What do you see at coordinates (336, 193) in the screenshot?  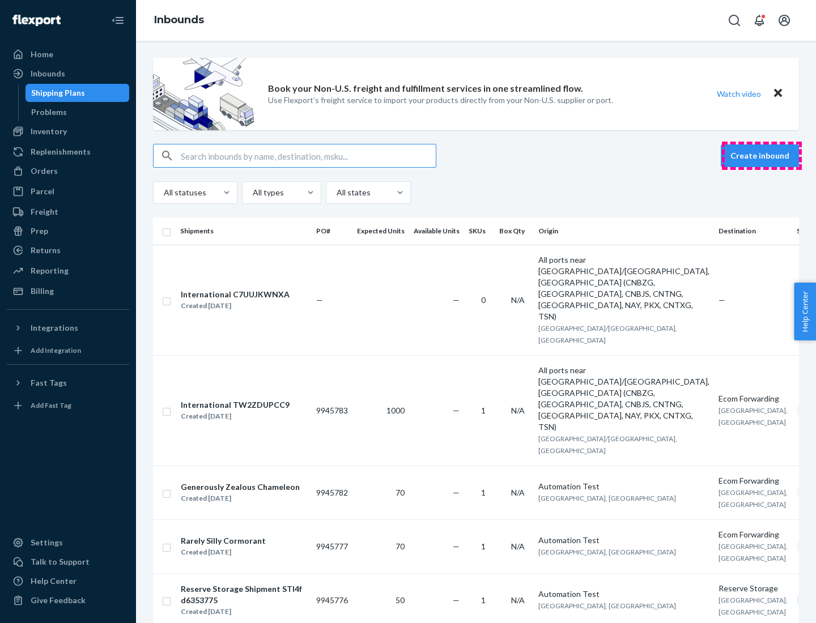 I see `input: All states` at bounding box center [336, 193].